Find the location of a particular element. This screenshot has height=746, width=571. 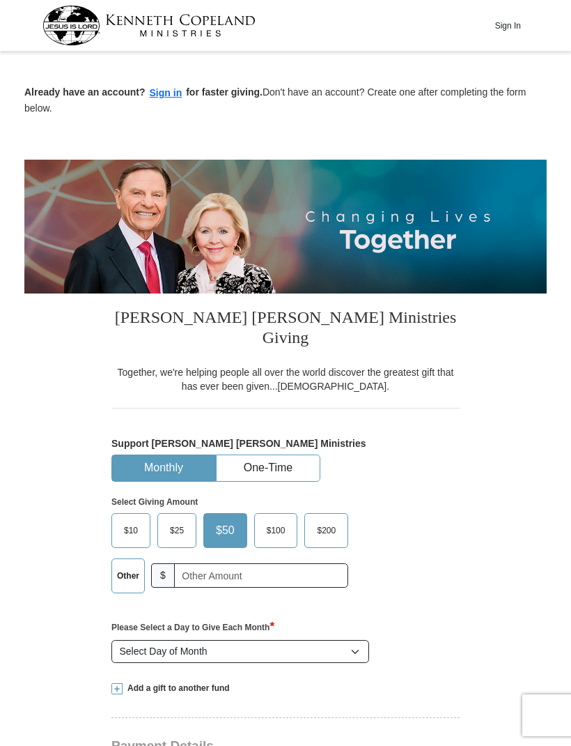

button: One-Time is located at coordinates (268, 468).